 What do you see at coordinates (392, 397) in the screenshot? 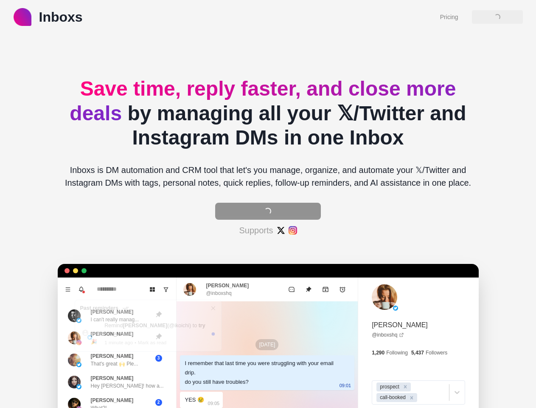
I see `div: call-booked` at bounding box center [392, 397].